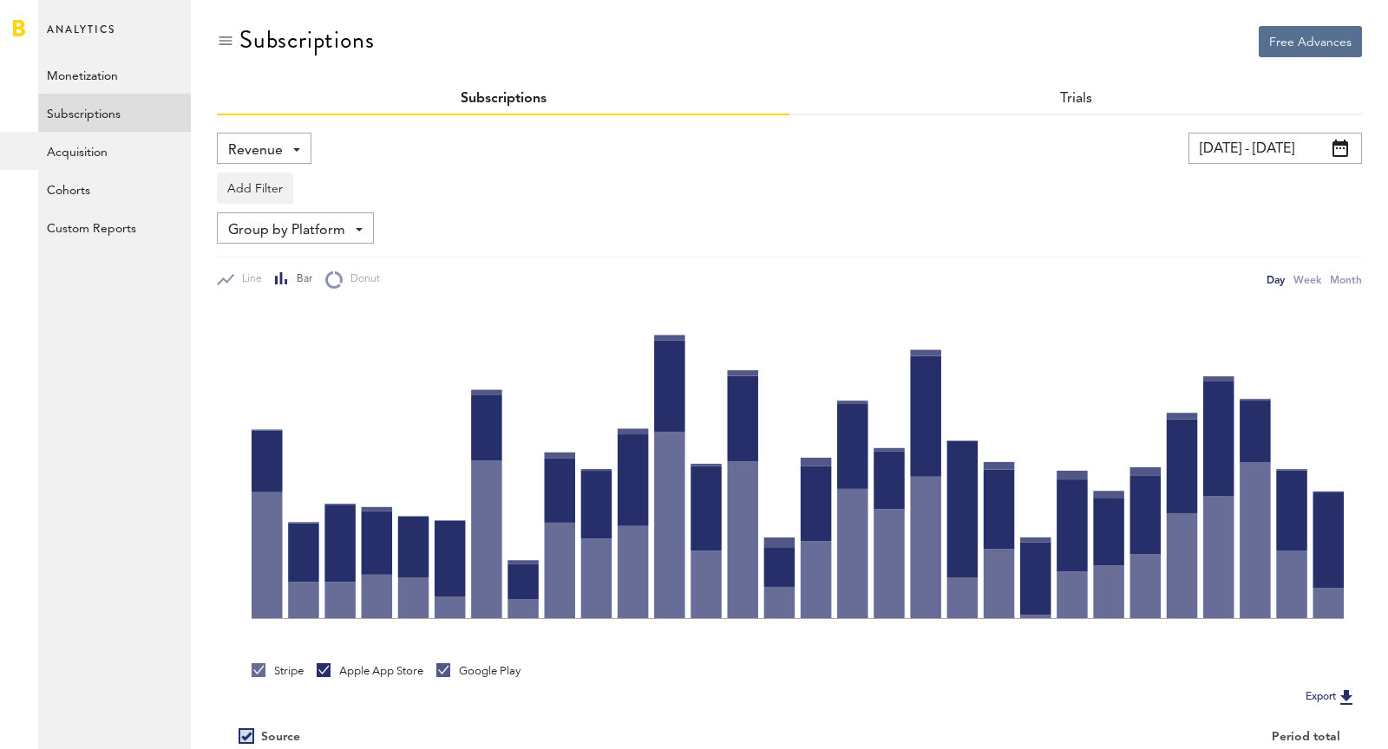  What do you see at coordinates (1346, 697) in the screenshot?
I see `img: Export` at bounding box center [1346, 697].